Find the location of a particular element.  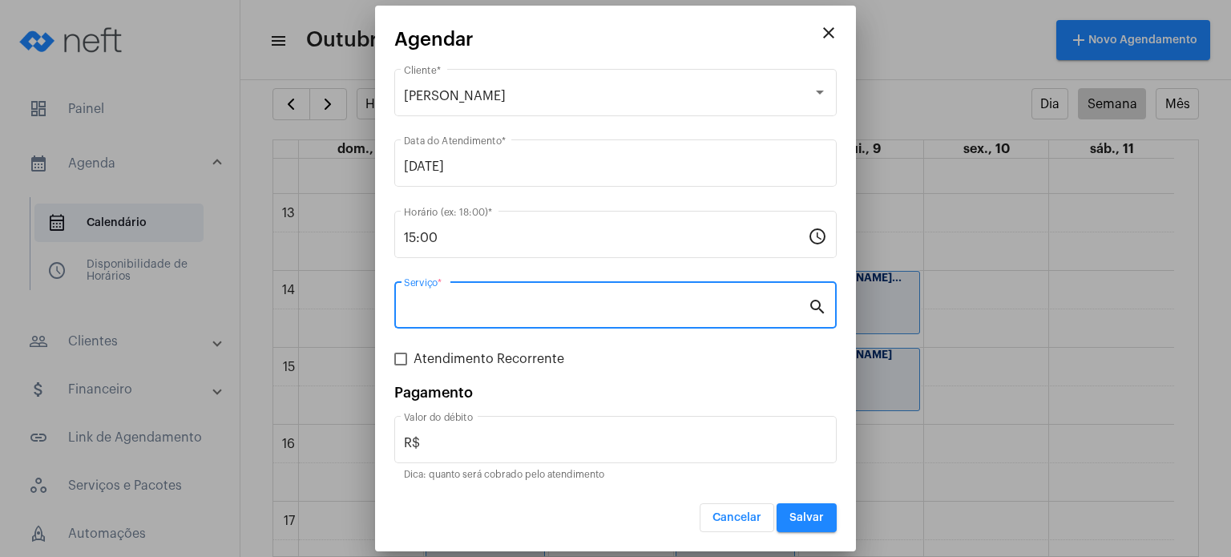

span: Cancelar is located at coordinates (737, 518).